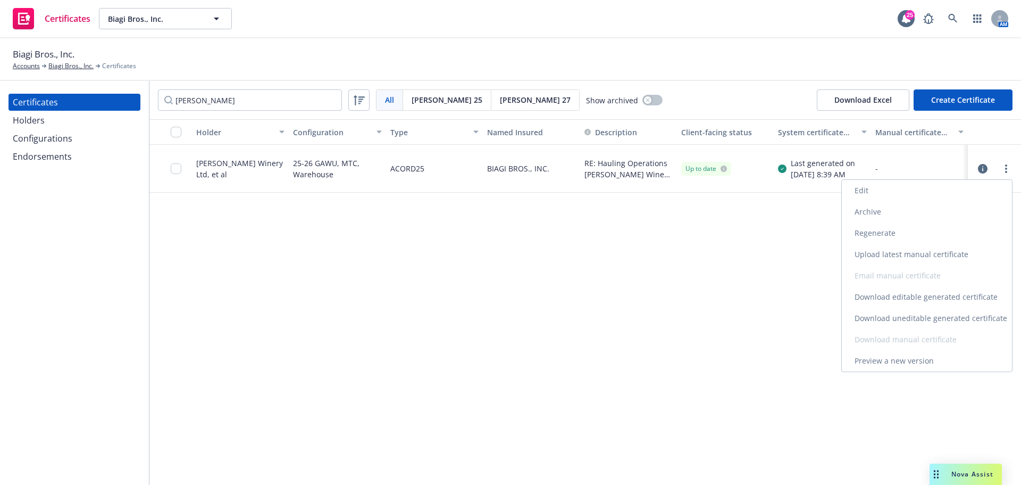  Describe the element at coordinates (337, 168) in the screenshot. I see `div: 25-26 GAWU, MTC, Warehouse` at that location.